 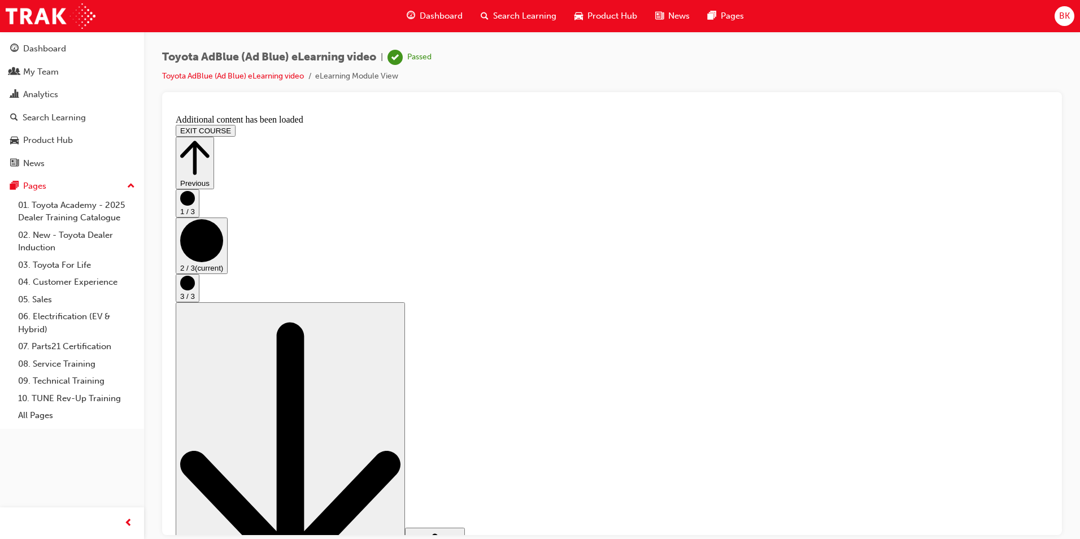 I want to click on button: 1 / 3, so click(x=16, y=93).